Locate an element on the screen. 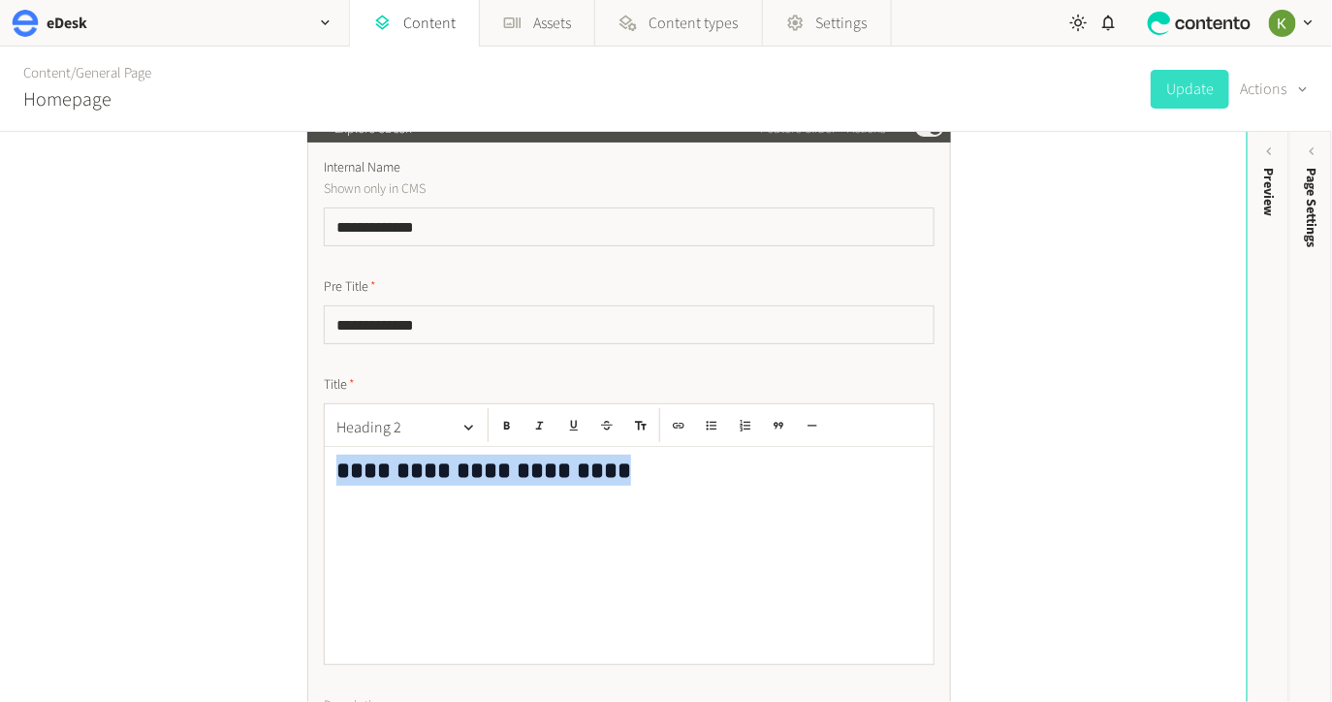  span: Settings is located at coordinates (841, 23).